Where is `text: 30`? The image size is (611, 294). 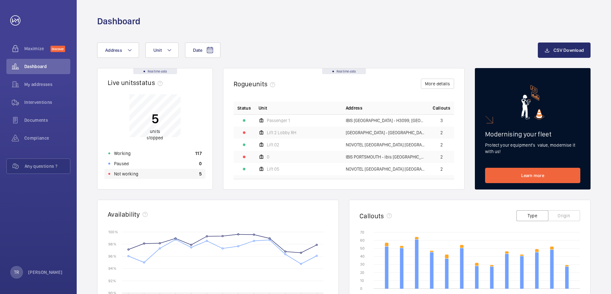
text: 30 is located at coordinates (362, 264).